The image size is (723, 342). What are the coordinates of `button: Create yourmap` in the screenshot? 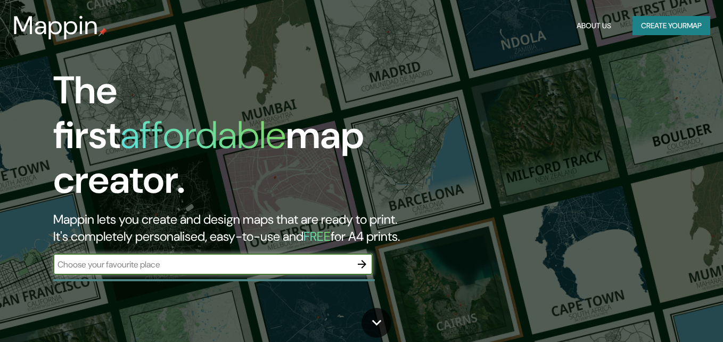 It's located at (671, 26).